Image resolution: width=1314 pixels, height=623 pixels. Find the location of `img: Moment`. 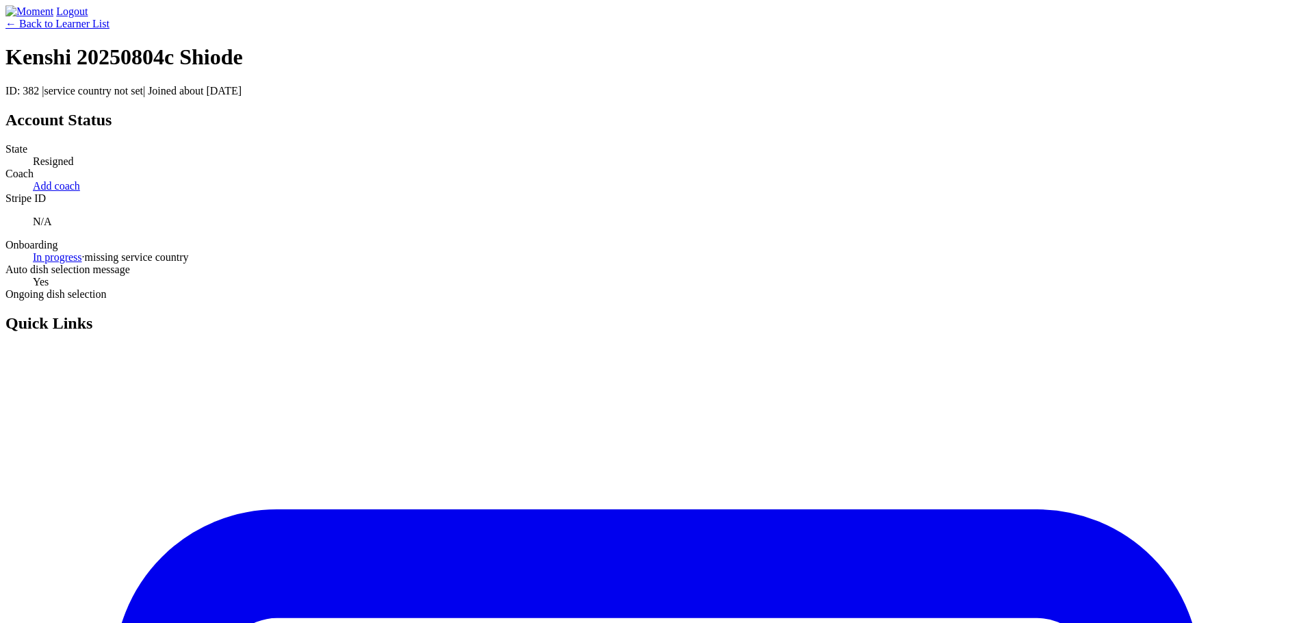

img: Moment is located at coordinates (29, 12).